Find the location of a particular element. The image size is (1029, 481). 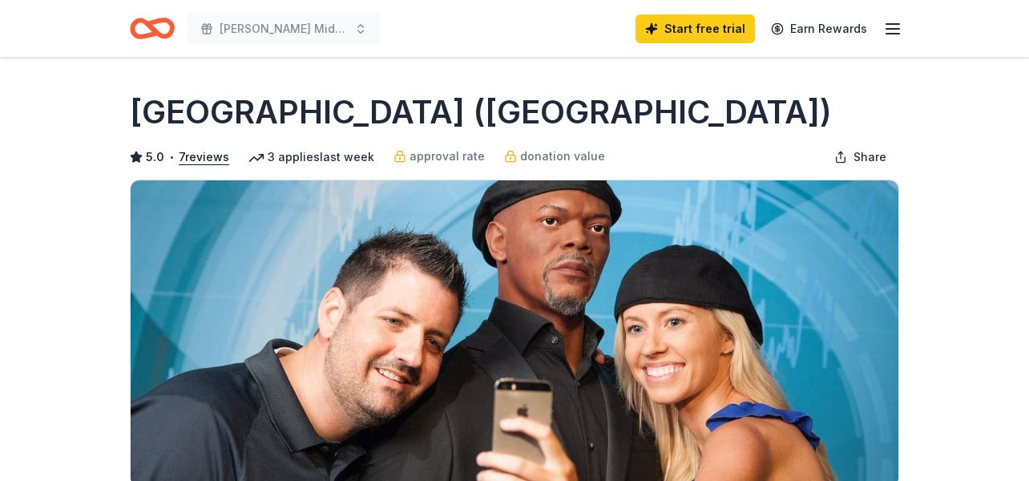

button: 7reviews is located at coordinates (204, 157).